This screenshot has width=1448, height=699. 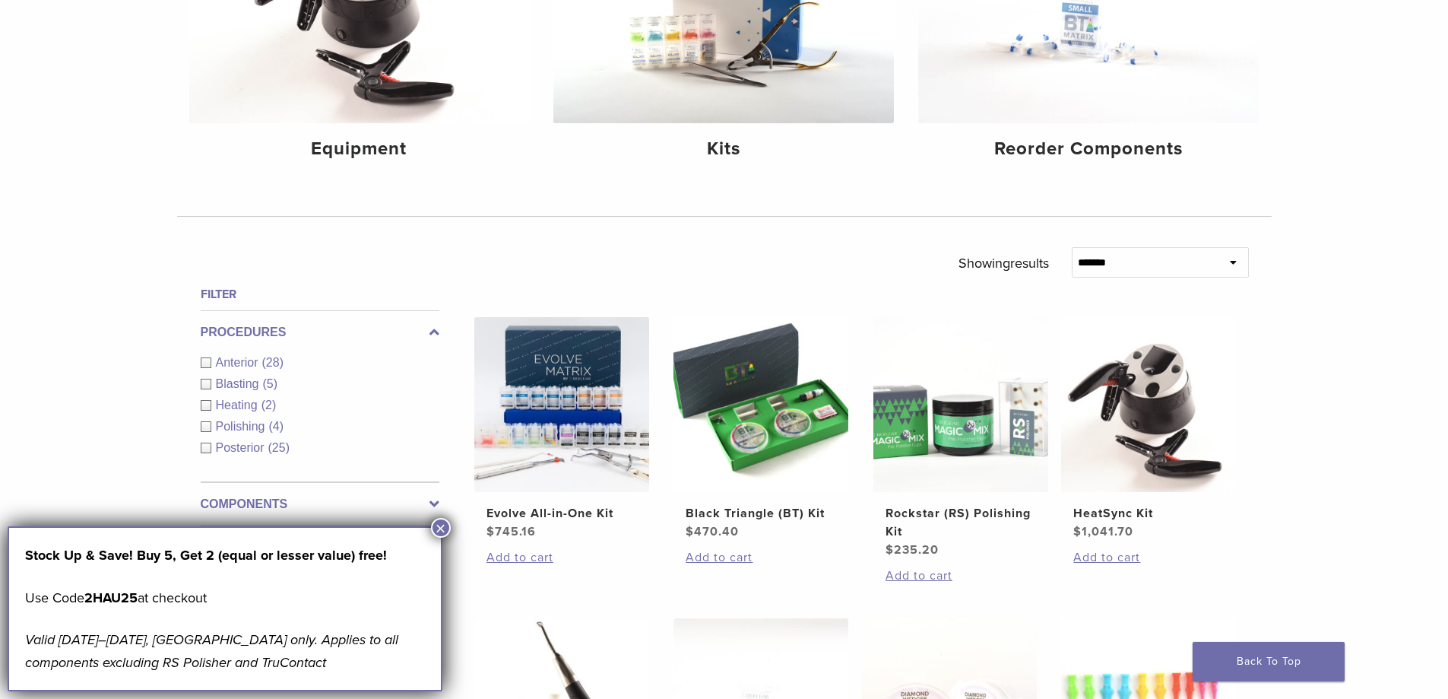 What do you see at coordinates (961, 575) in the screenshot?
I see `a: Add to cart: “Rockstar (RS) Polishing Kit”` at bounding box center [961, 575].